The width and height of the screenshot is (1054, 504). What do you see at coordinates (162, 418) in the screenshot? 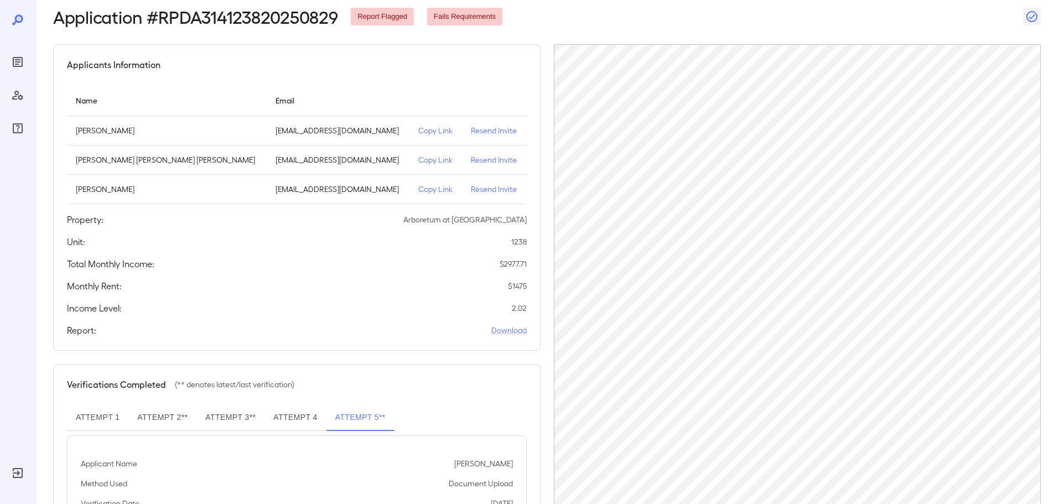
I see `button: Attempt 2**` at bounding box center [162, 418].